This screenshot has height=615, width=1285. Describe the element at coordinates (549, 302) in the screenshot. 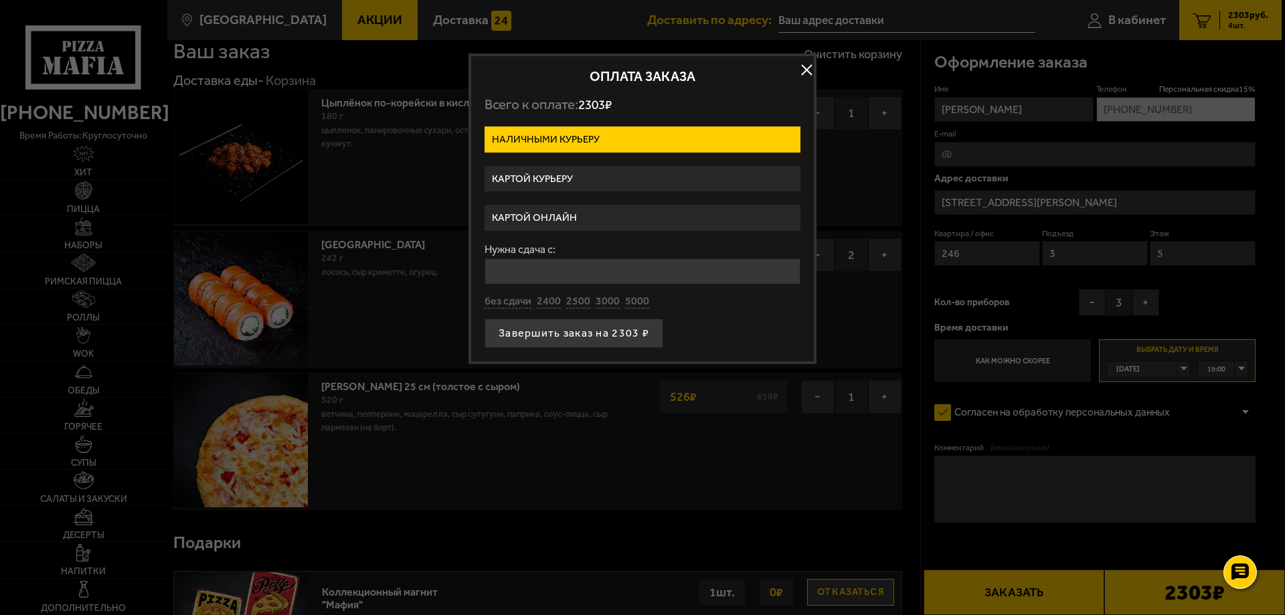

I see `button: 2400` at that location.